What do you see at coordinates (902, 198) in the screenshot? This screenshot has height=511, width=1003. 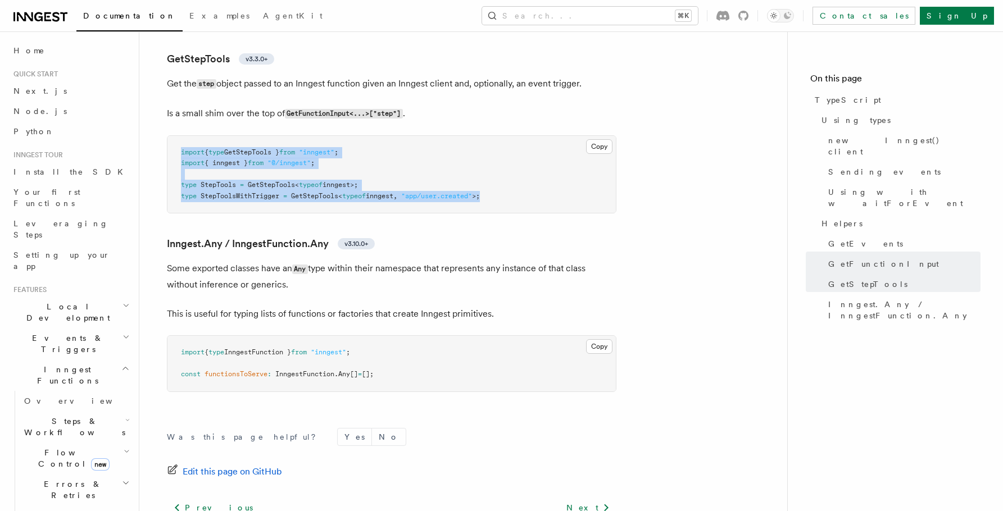 I see `a: Using with waitForEvent` at bounding box center [902, 198].